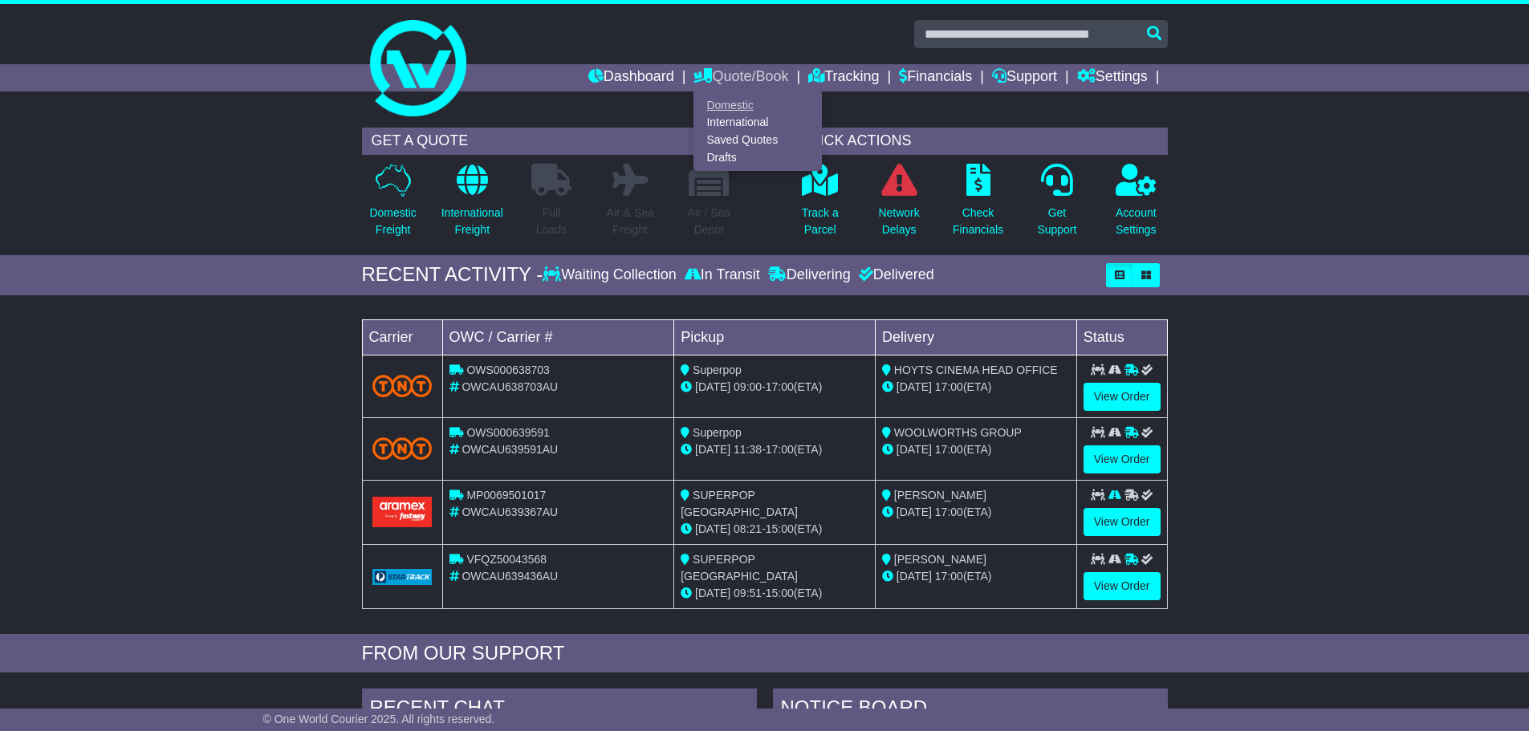 The width and height of the screenshot is (1529, 731). What do you see at coordinates (975, 337) in the screenshot?
I see `td: Delivery` at bounding box center [975, 337].